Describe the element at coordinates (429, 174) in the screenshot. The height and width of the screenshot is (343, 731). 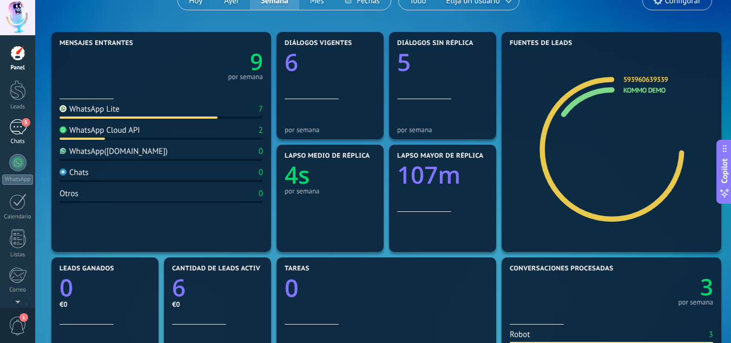
I see `text: 107m` at that location.